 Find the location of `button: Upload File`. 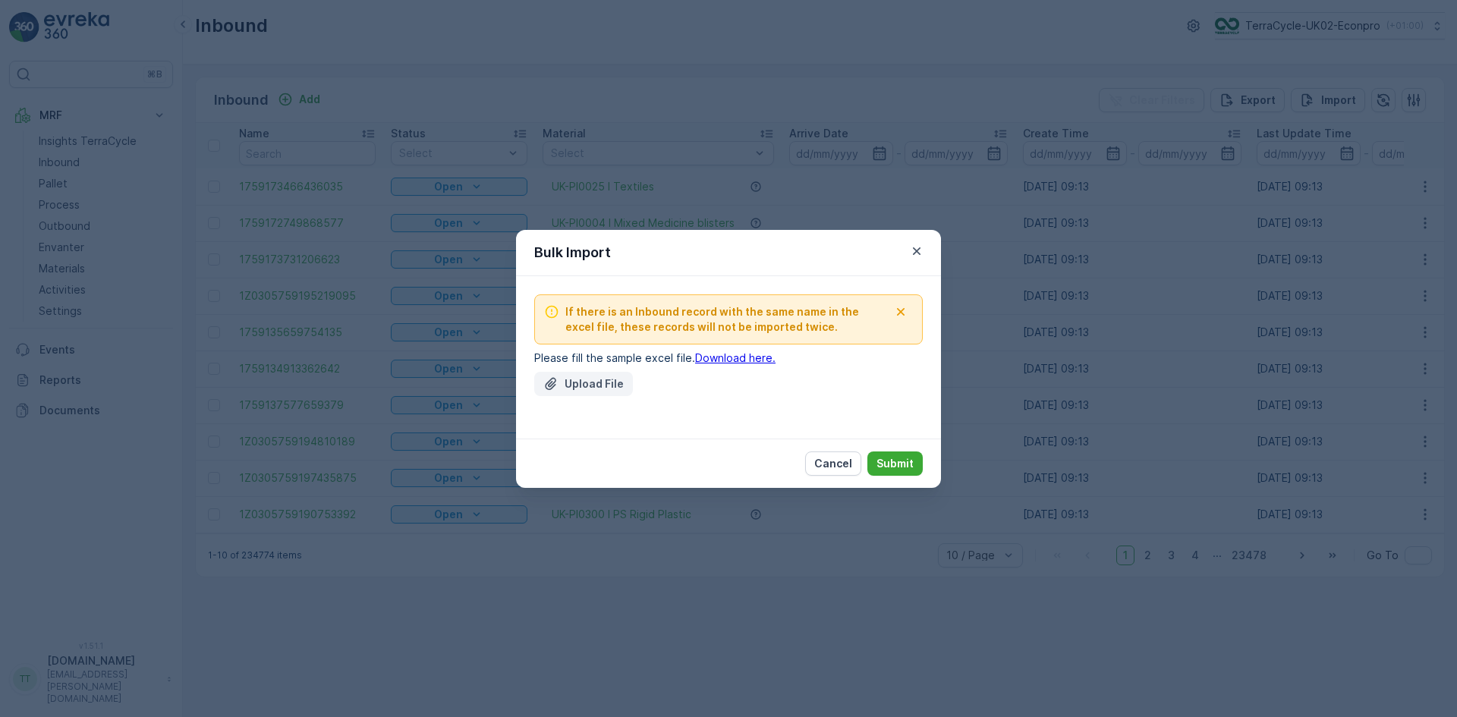

button: Upload File is located at coordinates (583, 384).